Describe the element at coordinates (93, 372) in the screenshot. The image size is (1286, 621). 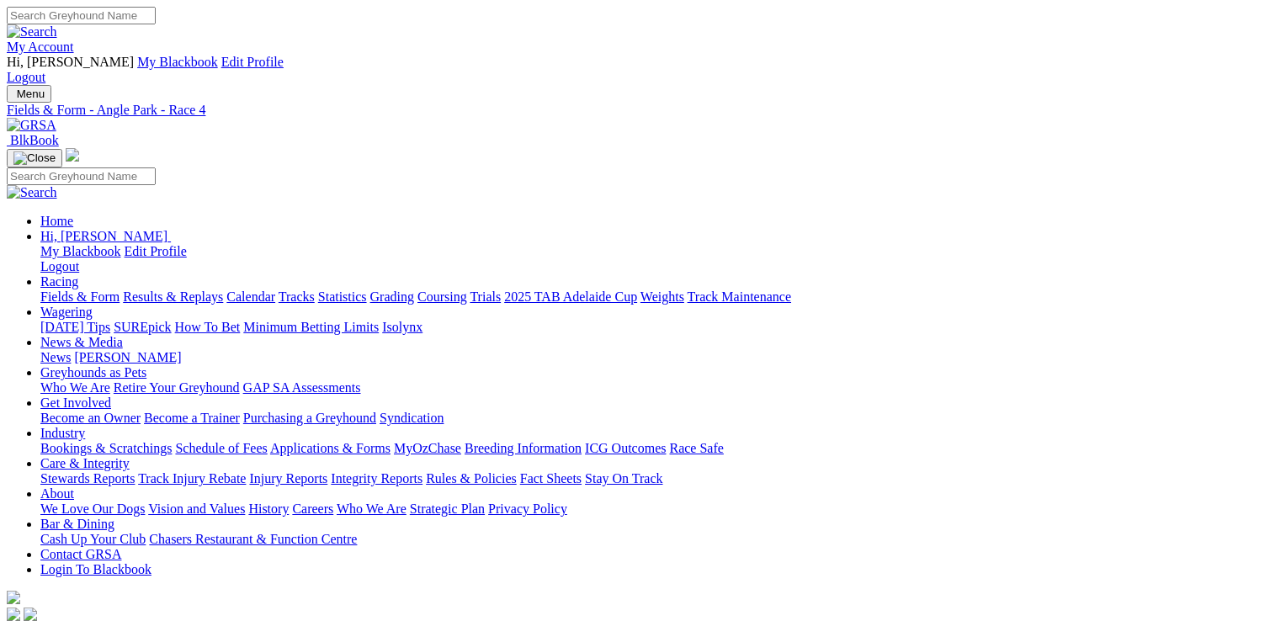
I see `a: Greyhounds as Pets` at that location.